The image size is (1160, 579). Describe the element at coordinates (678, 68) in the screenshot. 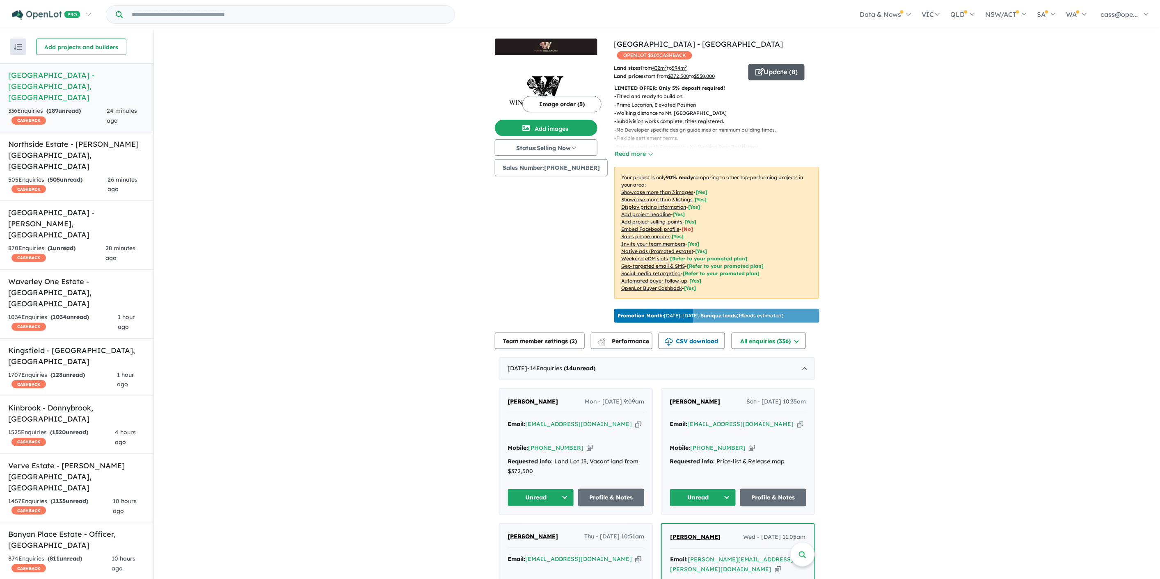

I see `p: from` at that location.